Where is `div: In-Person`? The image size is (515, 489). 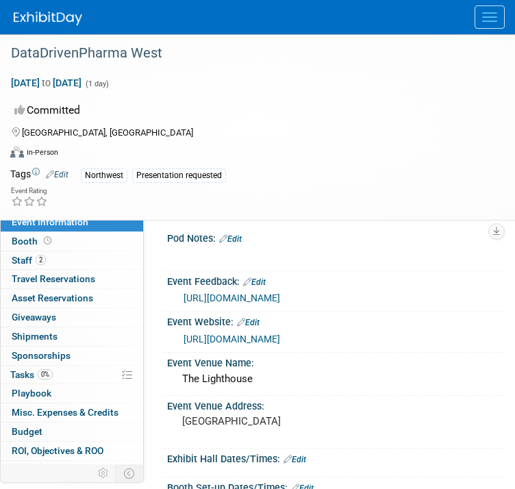 div: In-Person is located at coordinates (42, 152).